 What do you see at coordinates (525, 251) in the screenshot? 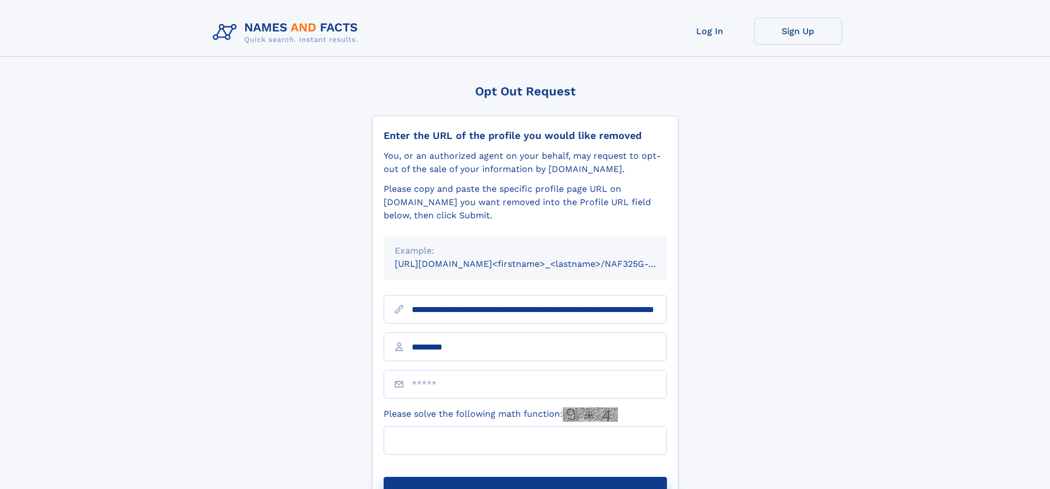
I see `div: Example:` at bounding box center [525, 251].